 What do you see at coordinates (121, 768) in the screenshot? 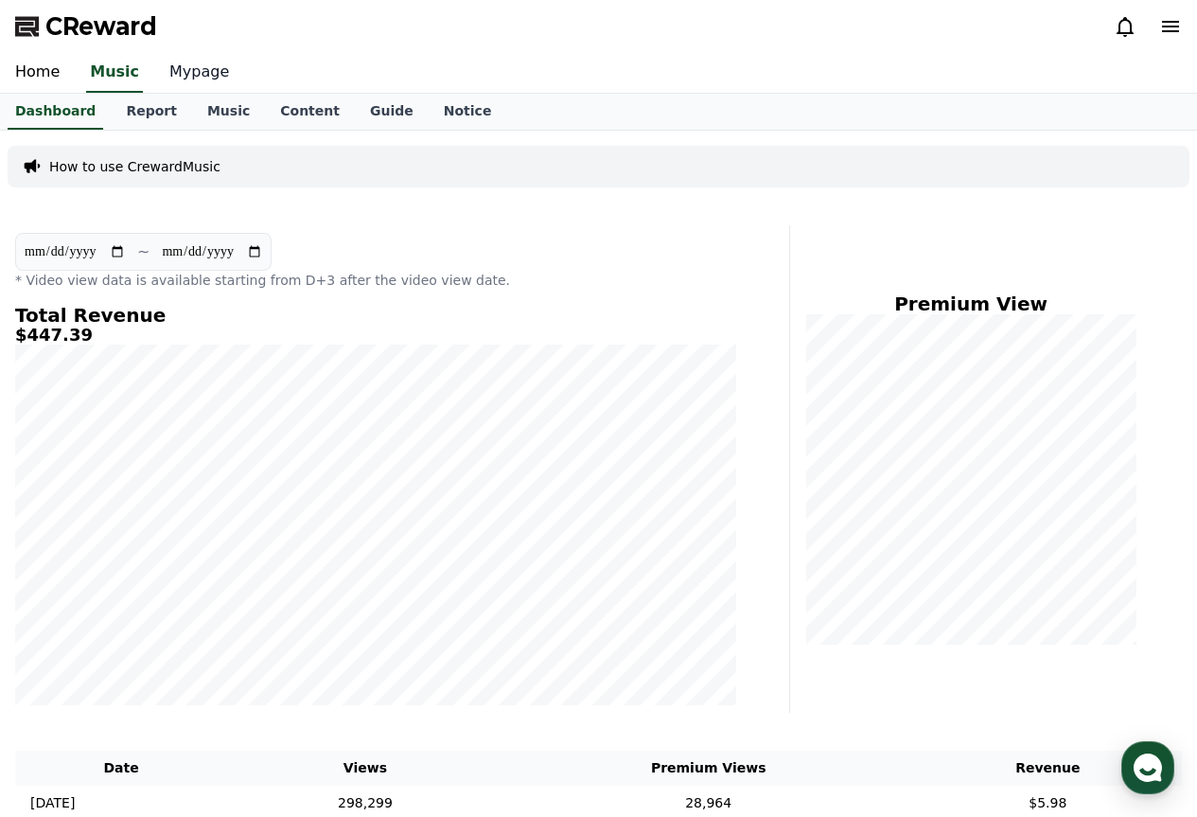
I see `th: Date` at bounding box center [121, 768].